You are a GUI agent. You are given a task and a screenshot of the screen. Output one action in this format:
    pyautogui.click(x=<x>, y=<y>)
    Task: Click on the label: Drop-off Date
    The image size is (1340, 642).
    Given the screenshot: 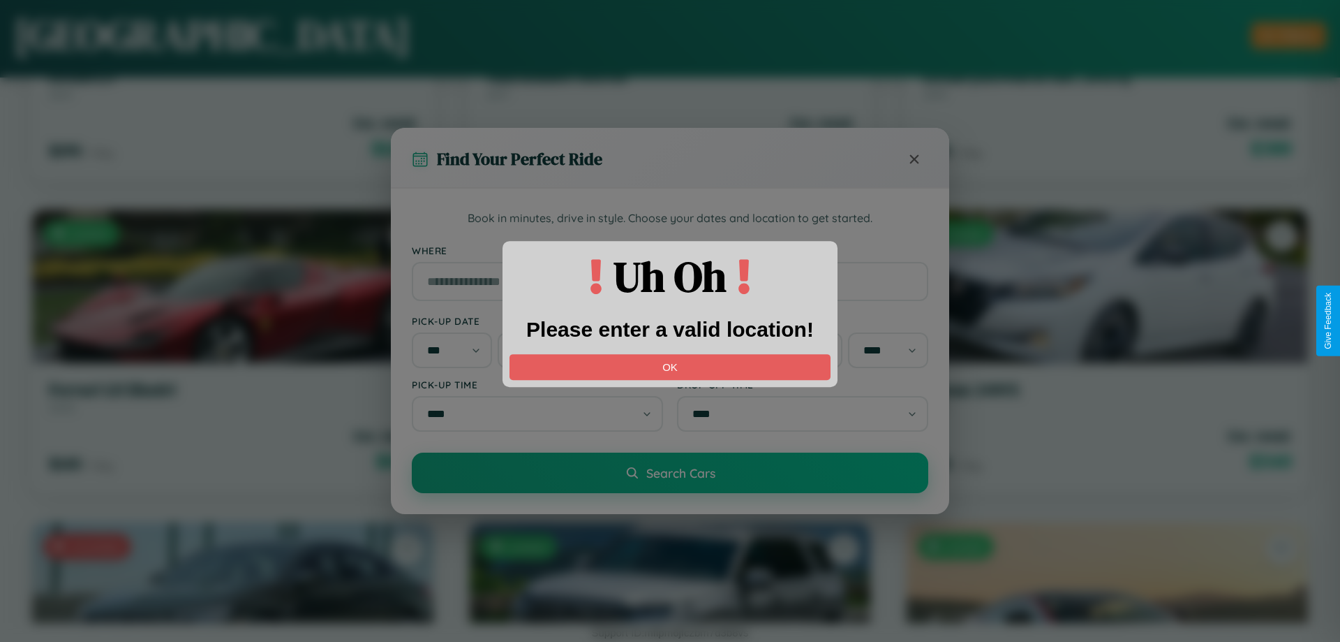 What is the action you would take?
    pyautogui.click(x=803, y=320)
    